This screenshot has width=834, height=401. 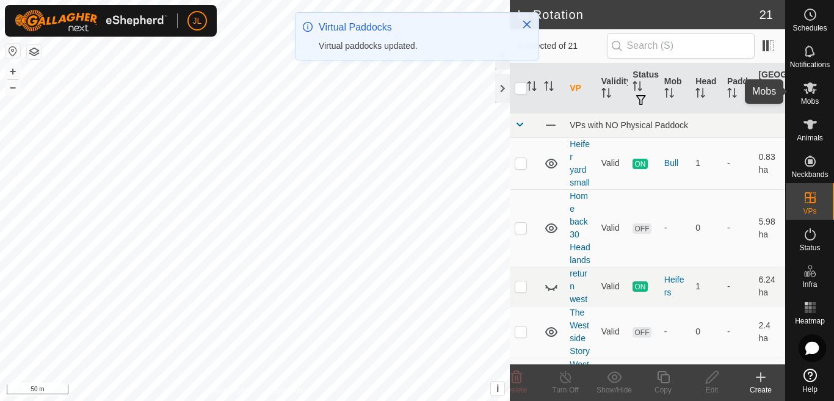 What do you see at coordinates (13, 51) in the screenshot?
I see `button: Reset Map` at bounding box center [13, 51].